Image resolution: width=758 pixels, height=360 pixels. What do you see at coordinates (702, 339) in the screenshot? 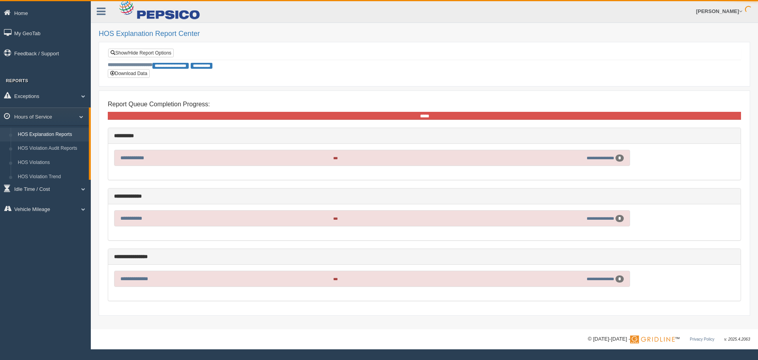
I see `a: Privacy Policy` at bounding box center [702, 339].